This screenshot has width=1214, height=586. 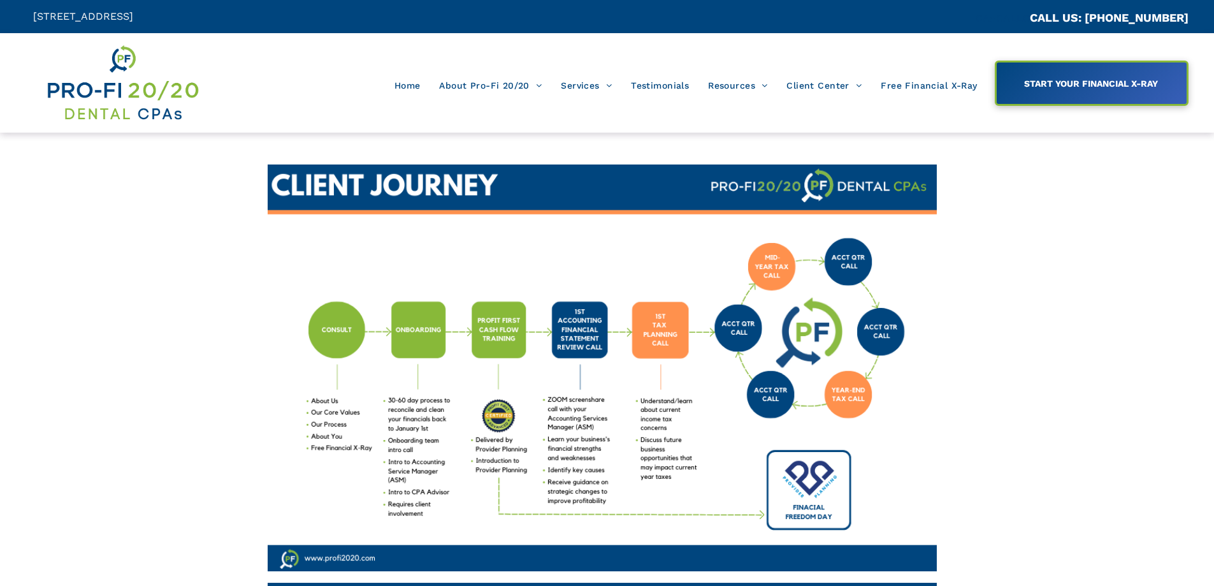 I want to click on a: About Pro-Fi 20/20, so click(x=490, y=85).